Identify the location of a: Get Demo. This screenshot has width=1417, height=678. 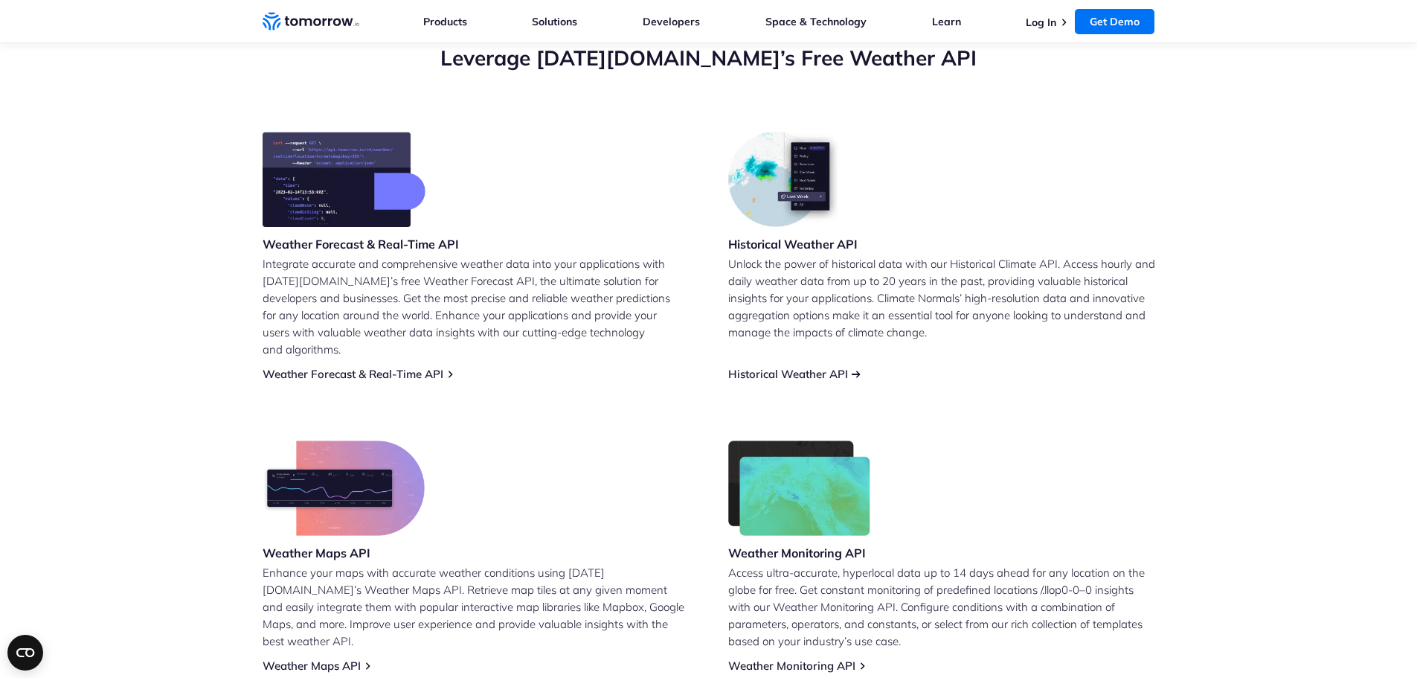
(1114, 22).